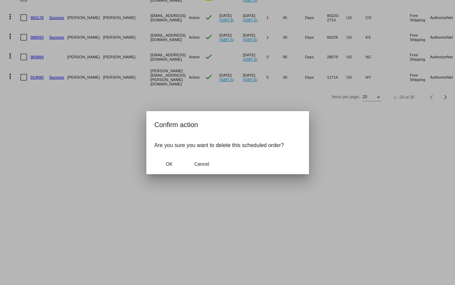 This screenshot has width=455, height=285. Describe the element at coordinates (169, 164) in the screenshot. I see `span: OK` at that location.